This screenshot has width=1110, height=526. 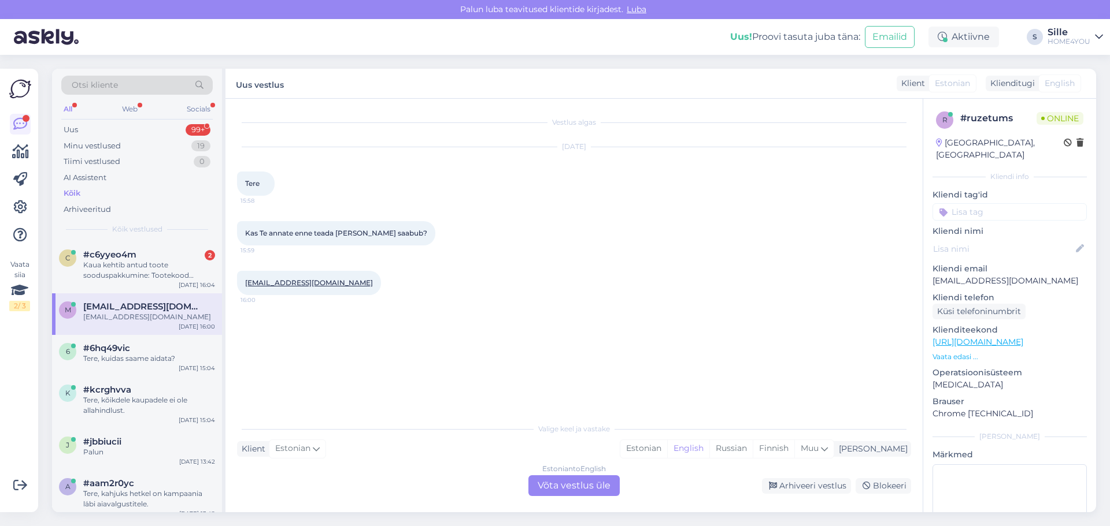 What do you see at coordinates (129, 109) in the screenshot?
I see `div: Web` at bounding box center [129, 109].